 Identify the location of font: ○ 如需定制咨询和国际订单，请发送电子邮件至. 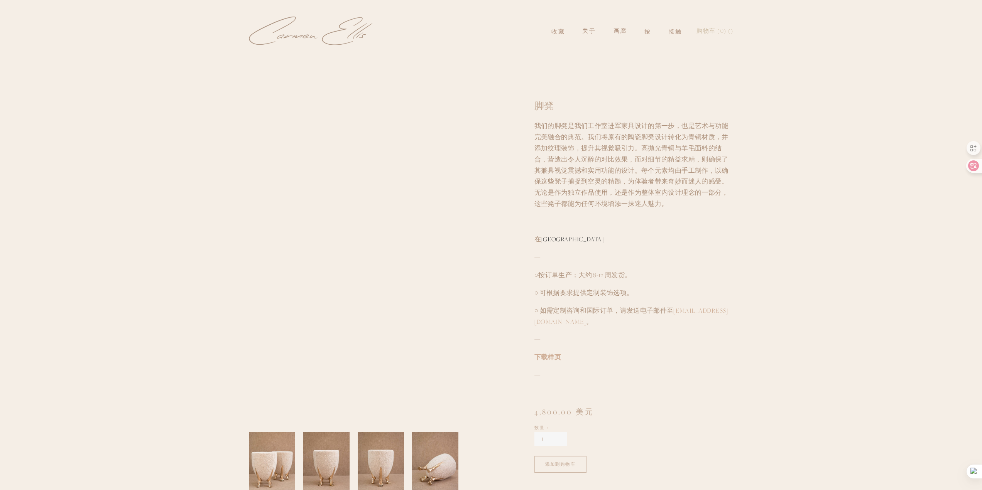
(604, 310).